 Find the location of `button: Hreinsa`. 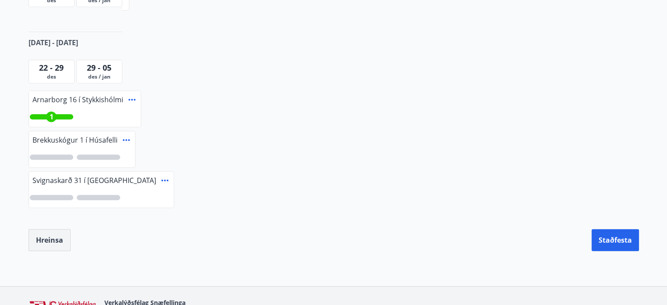

button: Hreinsa is located at coordinates (50, 240).